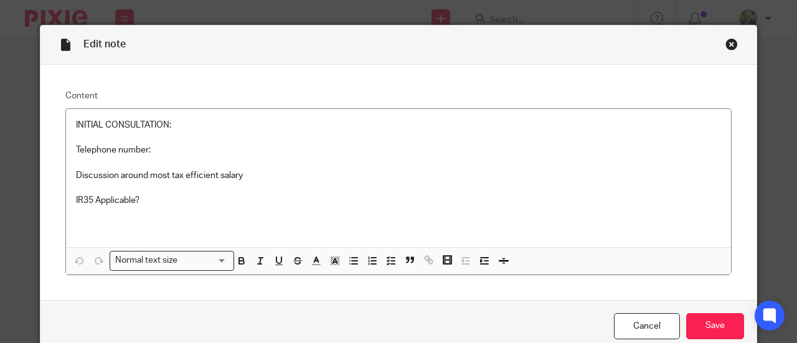  What do you see at coordinates (398, 200) in the screenshot?
I see `p: IR35 Applicable?` at bounding box center [398, 200].